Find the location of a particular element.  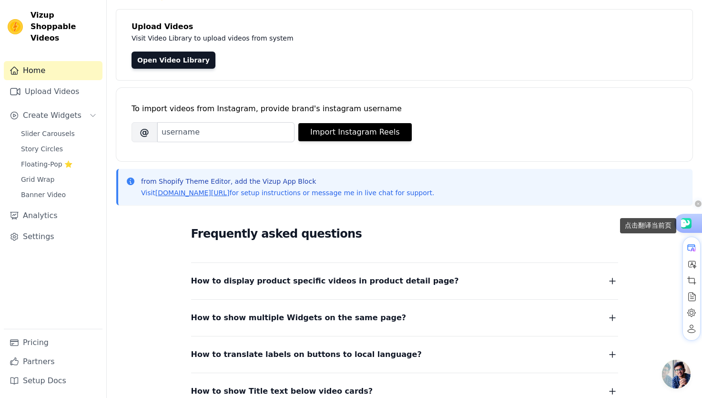

span: Create Widgets is located at coordinates (52, 115).